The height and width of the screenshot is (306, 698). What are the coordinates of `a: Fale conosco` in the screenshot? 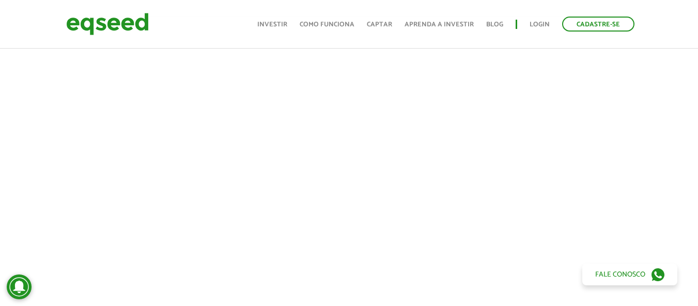 It's located at (630, 274).